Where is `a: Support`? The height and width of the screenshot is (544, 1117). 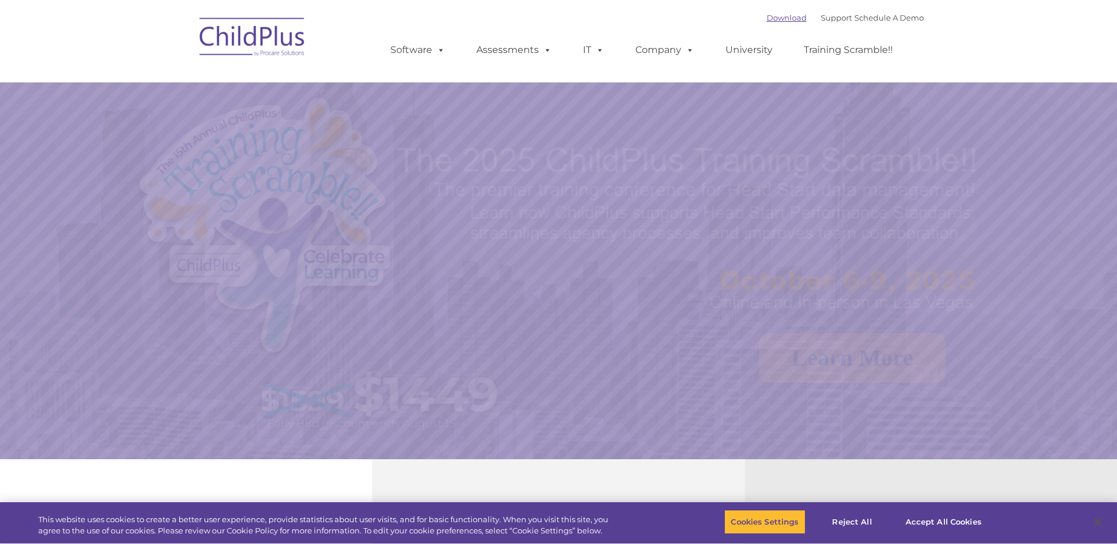 a: Support is located at coordinates (836, 18).